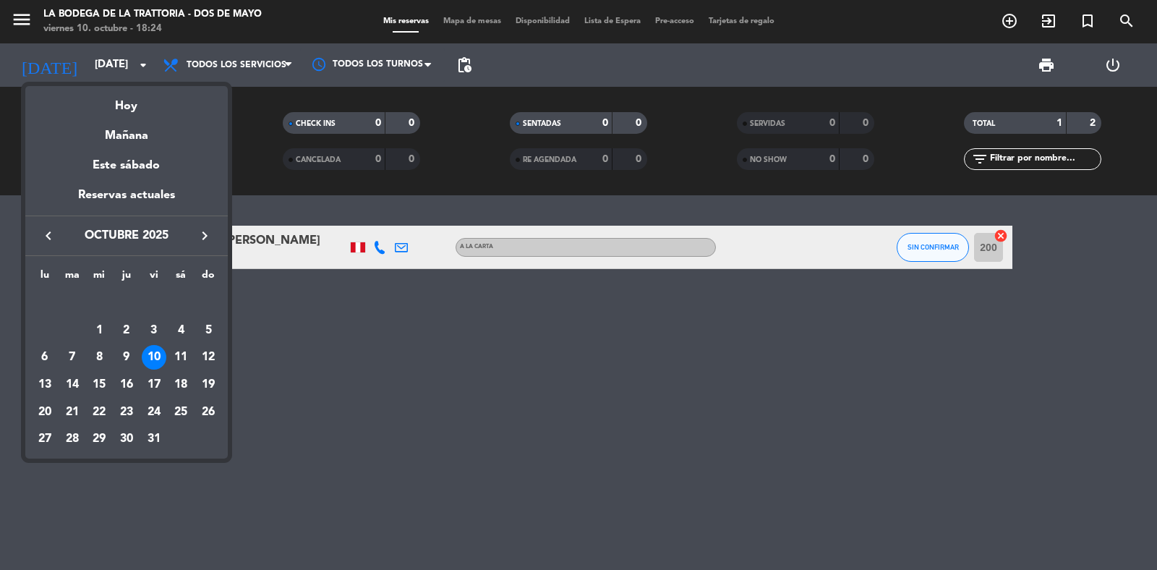  Describe the element at coordinates (182, 331) in the screenshot. I see `td: 4 de octubre de 2025` at that location.